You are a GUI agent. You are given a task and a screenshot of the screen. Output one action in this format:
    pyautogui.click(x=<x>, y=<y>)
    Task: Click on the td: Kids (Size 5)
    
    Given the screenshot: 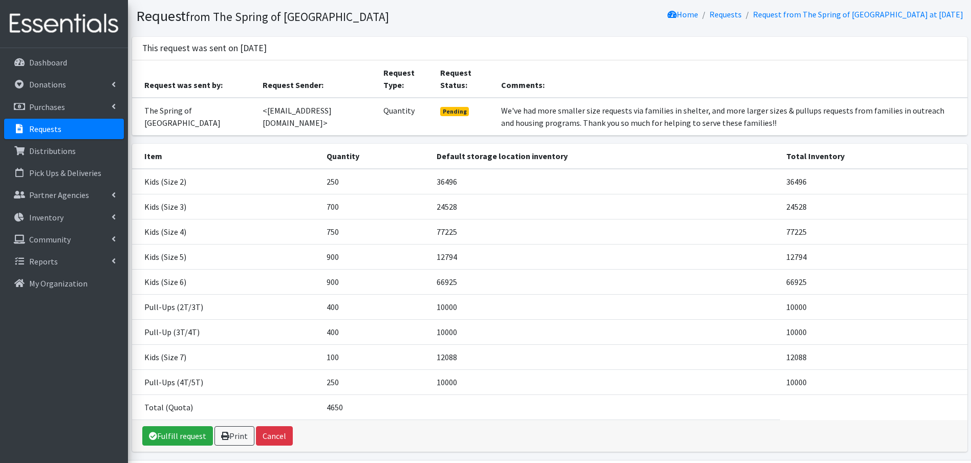 What is the action you would take?
    pyautogui.click(x=226, y=256)
    